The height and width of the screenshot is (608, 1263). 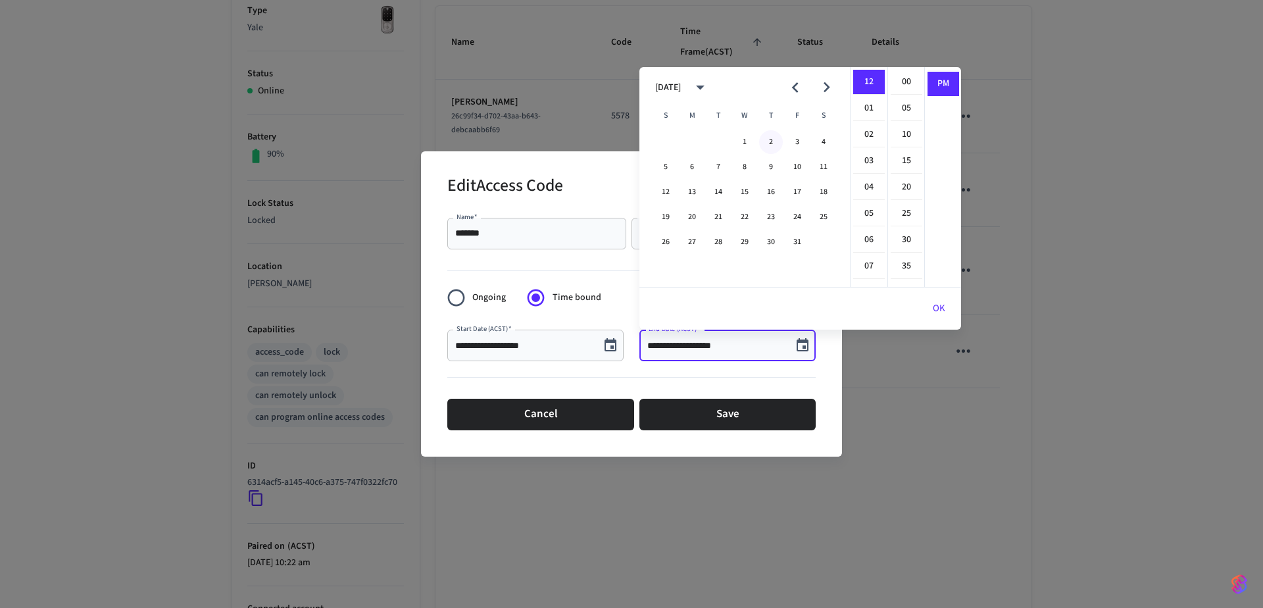 I want to click on span: Monday, so click(x=692, y=116).